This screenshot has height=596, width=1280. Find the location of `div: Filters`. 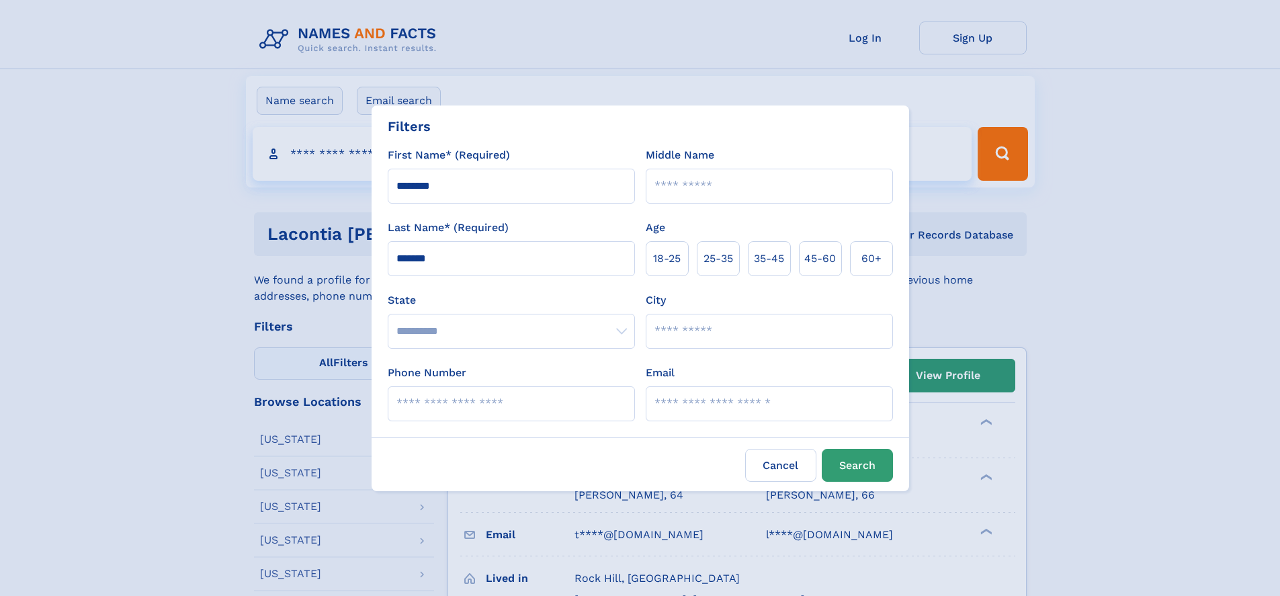

div: Filters is located at coordinates (409, 126).